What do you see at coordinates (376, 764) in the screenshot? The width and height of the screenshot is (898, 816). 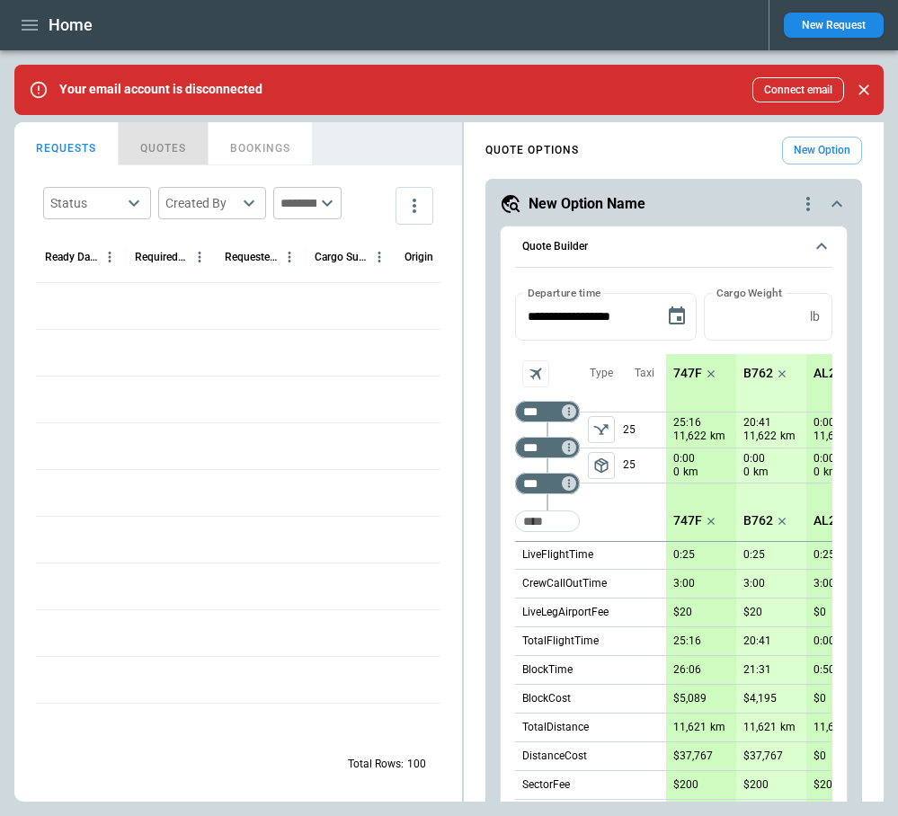 I see `p: Total Rows:` at bounding box center [376, 764].